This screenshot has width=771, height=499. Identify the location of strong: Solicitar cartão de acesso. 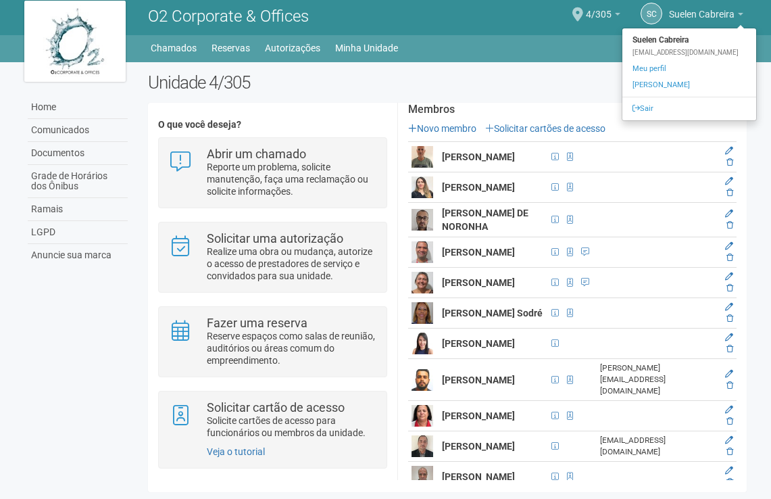
(276, 407).